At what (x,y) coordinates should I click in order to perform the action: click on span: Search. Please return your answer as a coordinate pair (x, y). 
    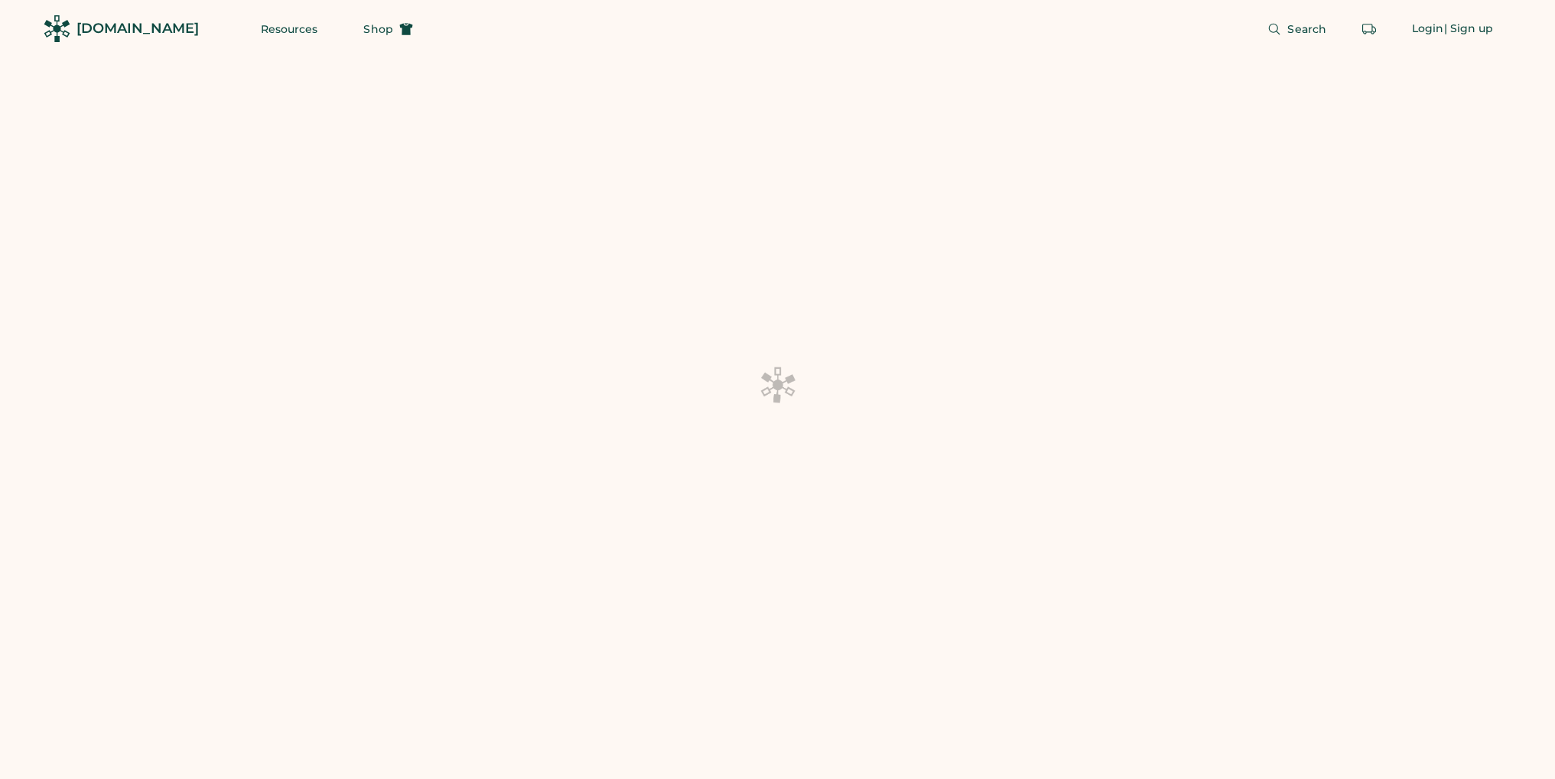
    Looking at the image, I should click on (1306, 29).